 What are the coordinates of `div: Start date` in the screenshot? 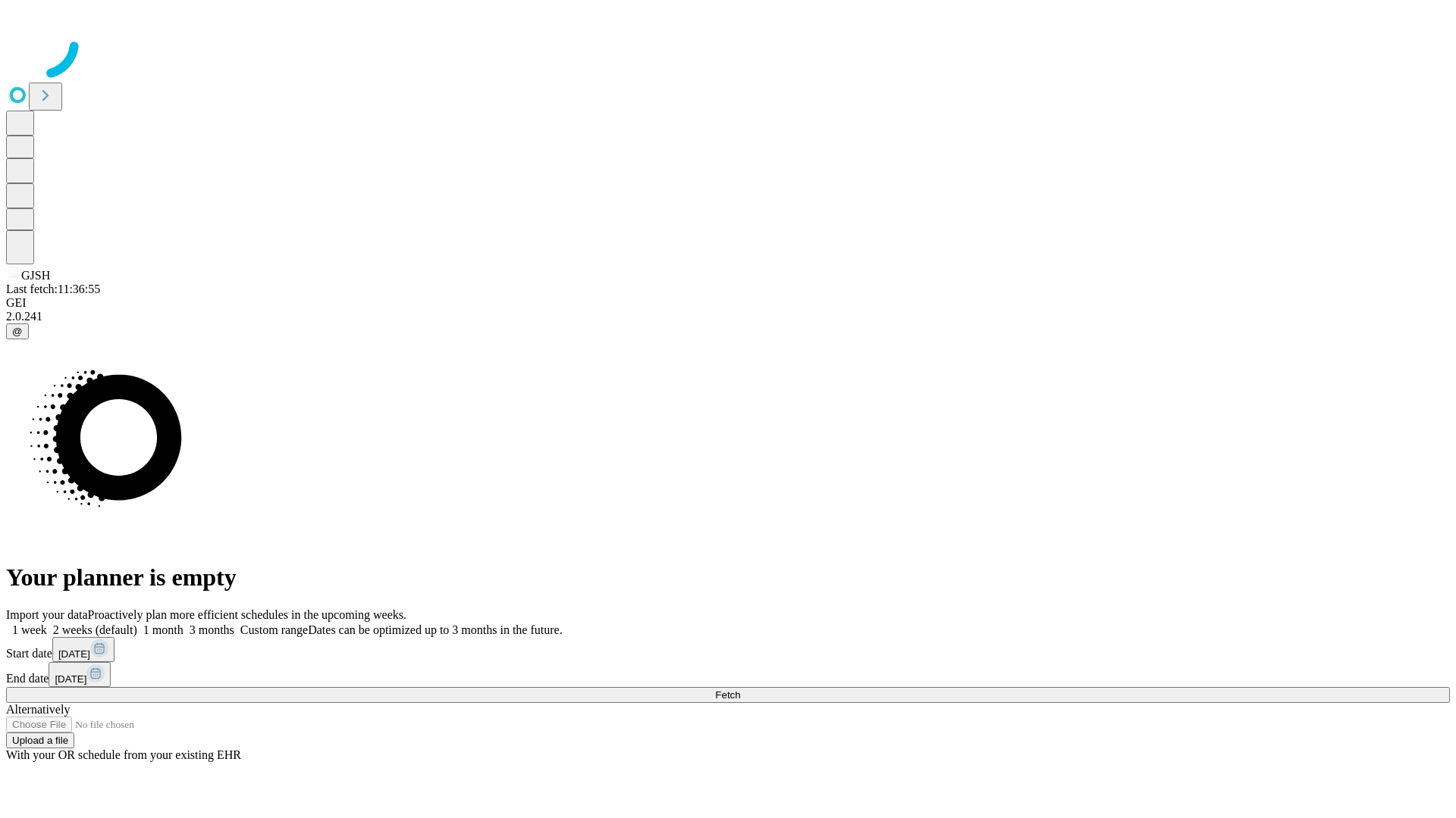 It's located at (728, 649).